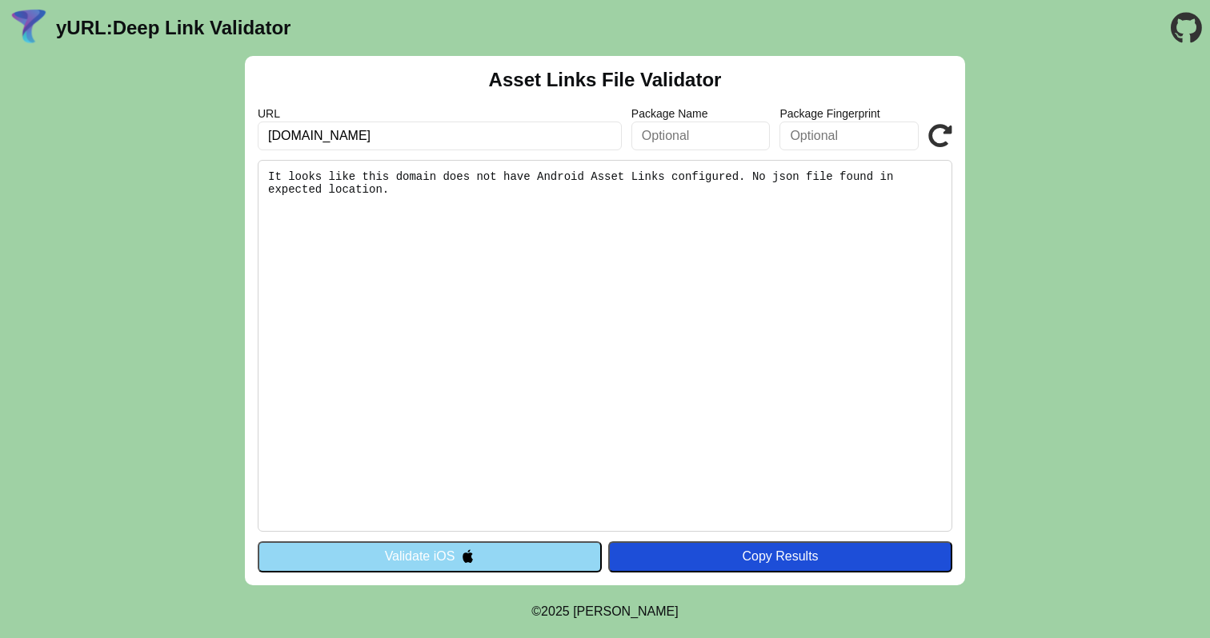  I want to click on label: Package Name, so click(701, 114).